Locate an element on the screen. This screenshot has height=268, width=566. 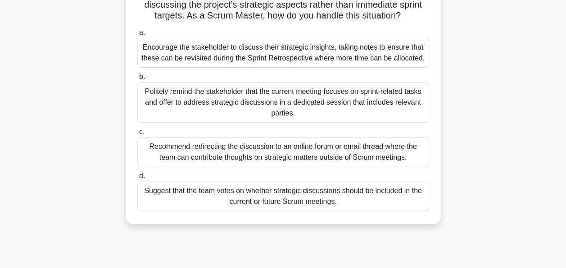
span: d. is located at coordinates (142, 175).